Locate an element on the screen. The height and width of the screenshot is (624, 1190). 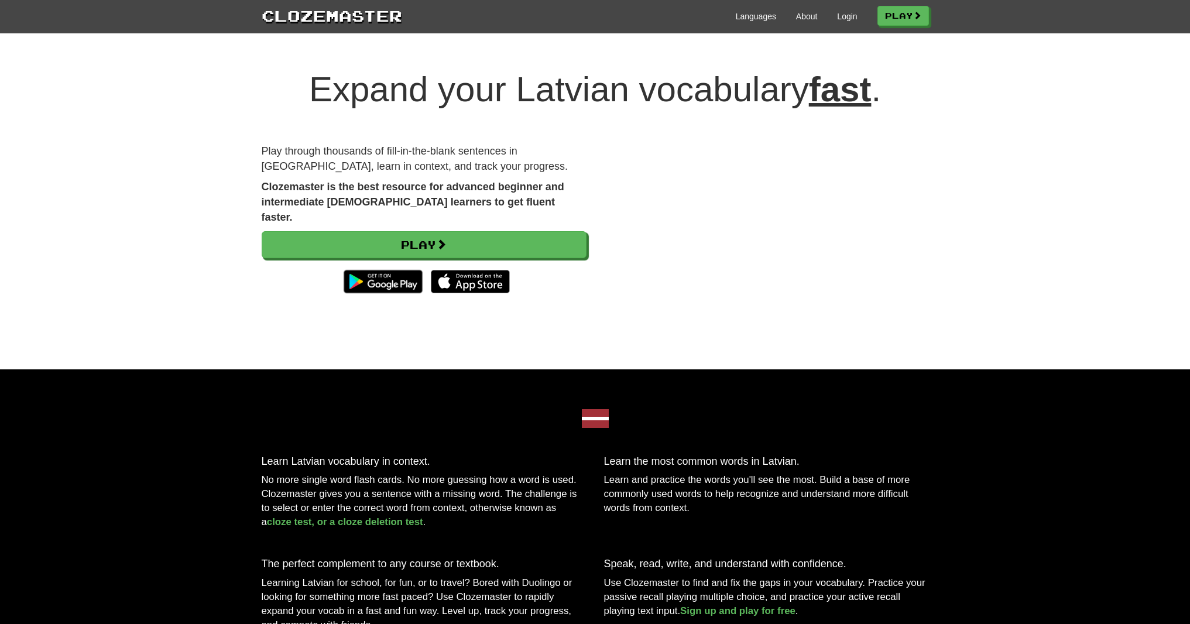
p: Use Clozemaster to find and fix the gaps in your vocabulary. Practice your passive recall playing... is located at coordinates (766, 597).